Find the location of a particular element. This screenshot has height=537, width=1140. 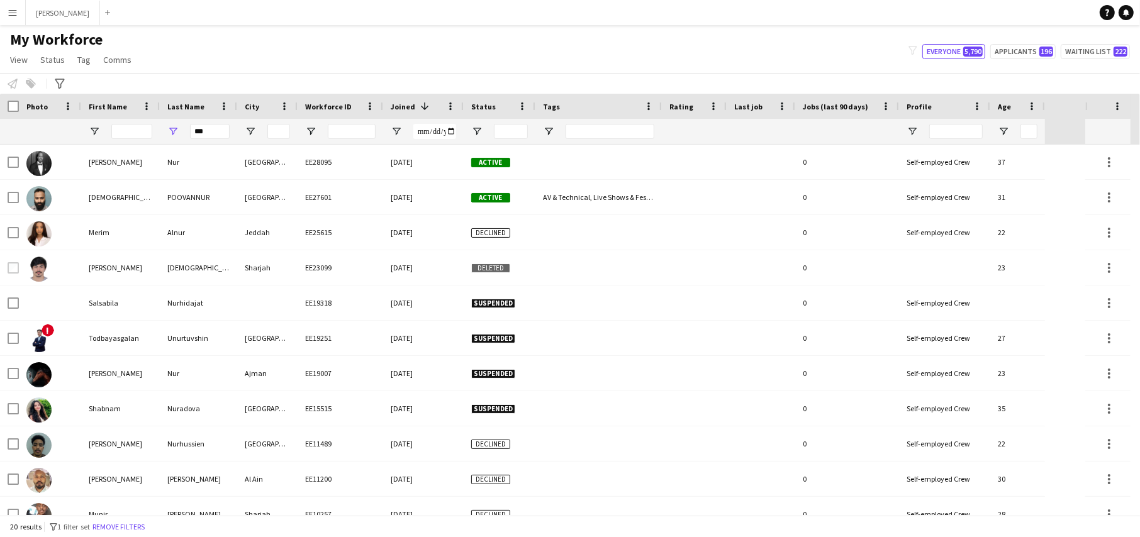

span: 196 is located at coordinates (1046, 52).